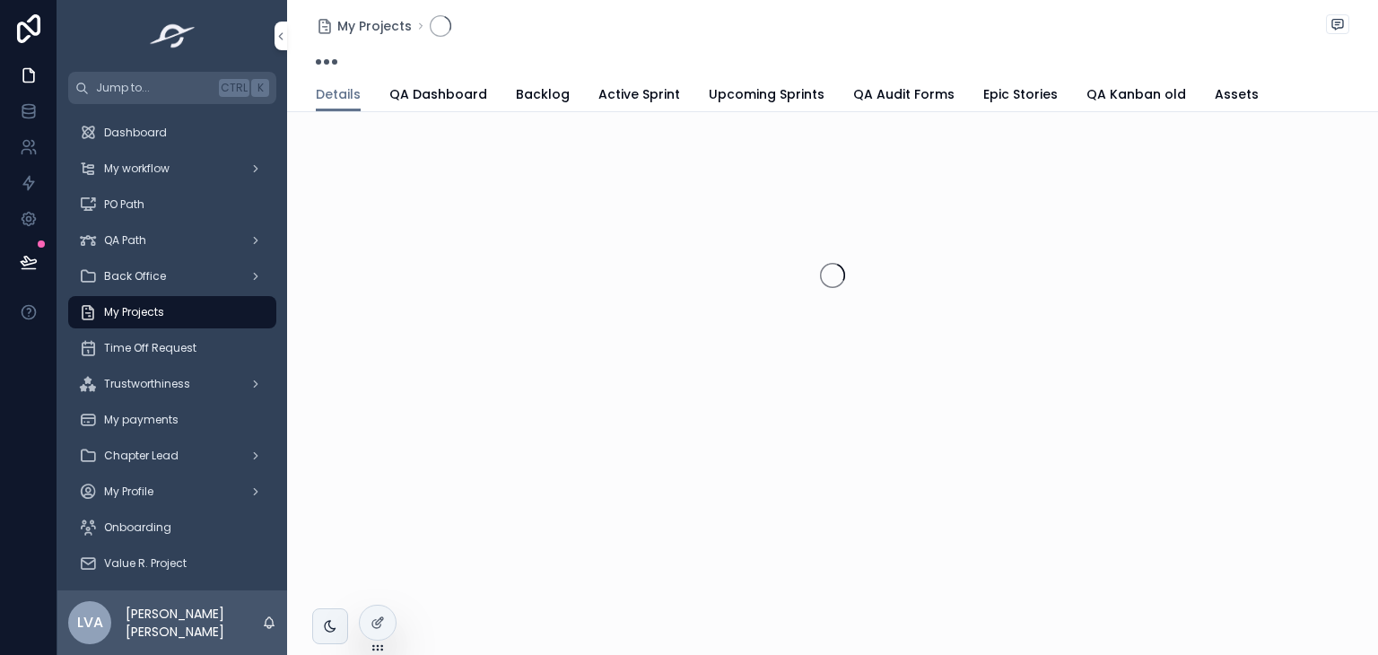 This screenshot has height=655, width=1378. Describe the element at coordinates (137, 527) in the screenshot. I see `span: Onboarding` at that location.